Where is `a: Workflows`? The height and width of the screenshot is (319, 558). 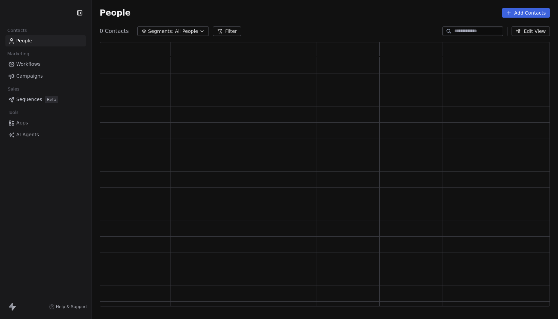 a: Workflows is located at coordinates (45, 64).